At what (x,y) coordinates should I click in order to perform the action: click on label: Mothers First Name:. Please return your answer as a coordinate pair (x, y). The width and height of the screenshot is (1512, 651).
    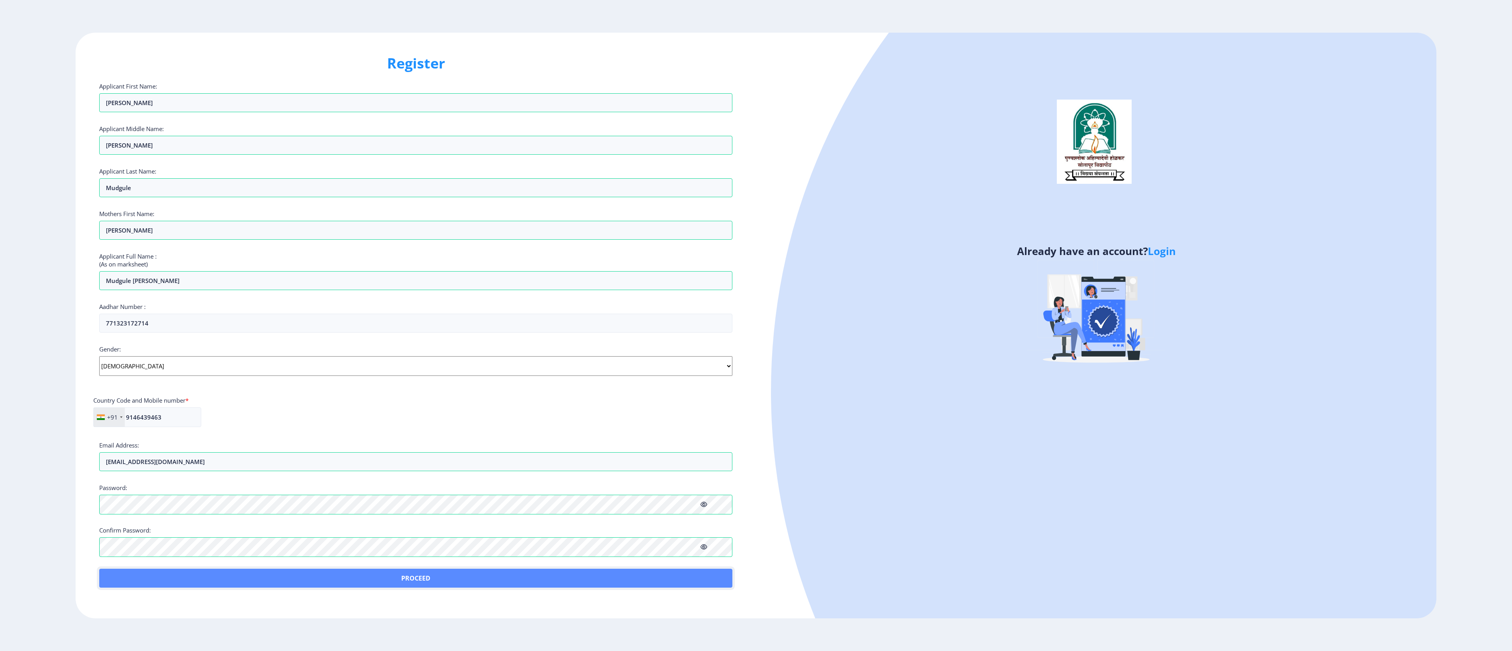
    Looking at the image, I should click on (127, 214).